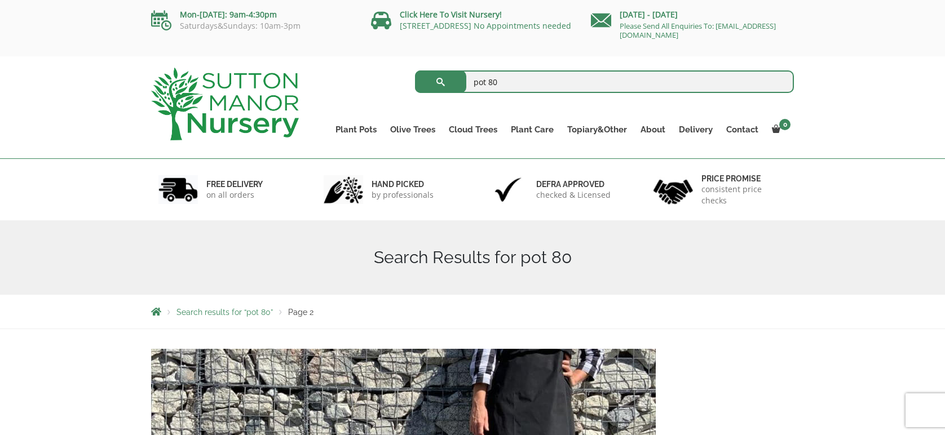 The image size is (945, 435). What do you see at coordinates (356, 130) in the screenshot?
I see `a: Plant Pots` at bounding box center [356, 130].